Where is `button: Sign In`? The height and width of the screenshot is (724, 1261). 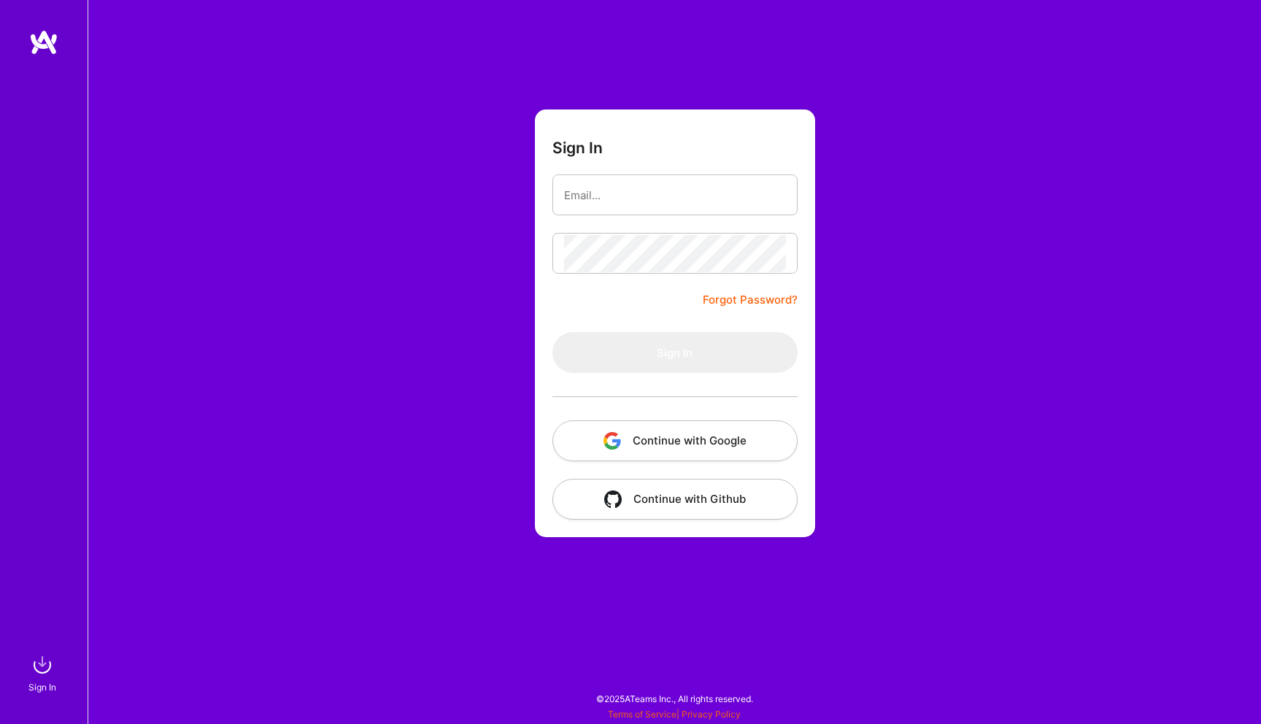
button: Sign In is located at coordinates (675, 352).